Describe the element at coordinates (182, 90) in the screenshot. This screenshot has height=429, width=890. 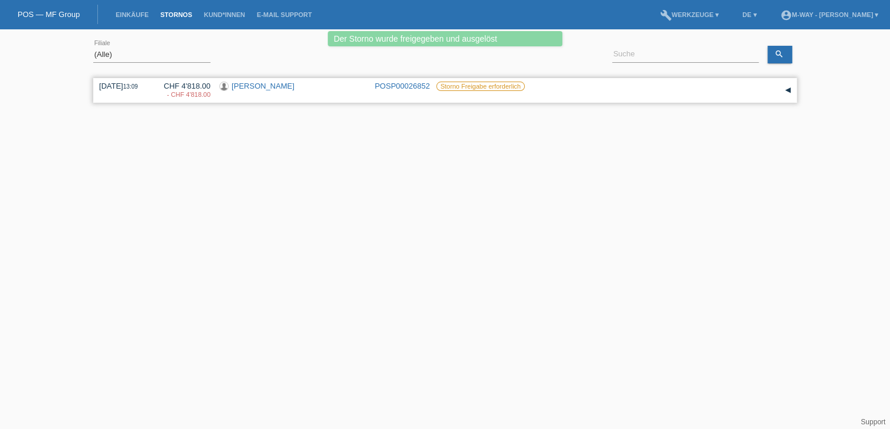
I see `div: CHF 4'818.00` at that location.